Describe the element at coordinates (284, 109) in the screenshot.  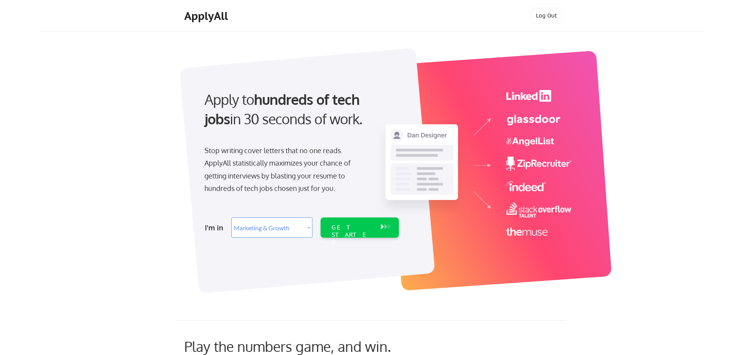
I see `strong: hundreds of tech jobs` at that location.